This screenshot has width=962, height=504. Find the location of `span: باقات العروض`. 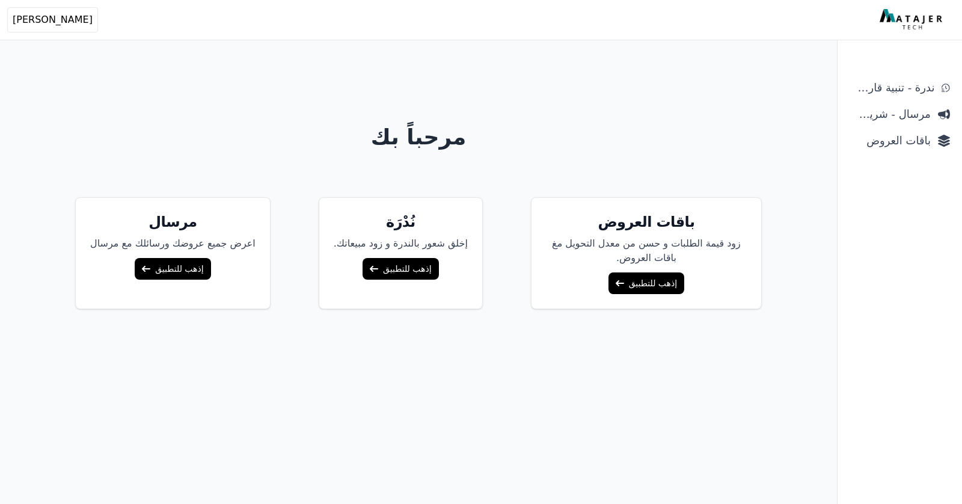

span: باقات العروض is located at coordinates (890, 141).